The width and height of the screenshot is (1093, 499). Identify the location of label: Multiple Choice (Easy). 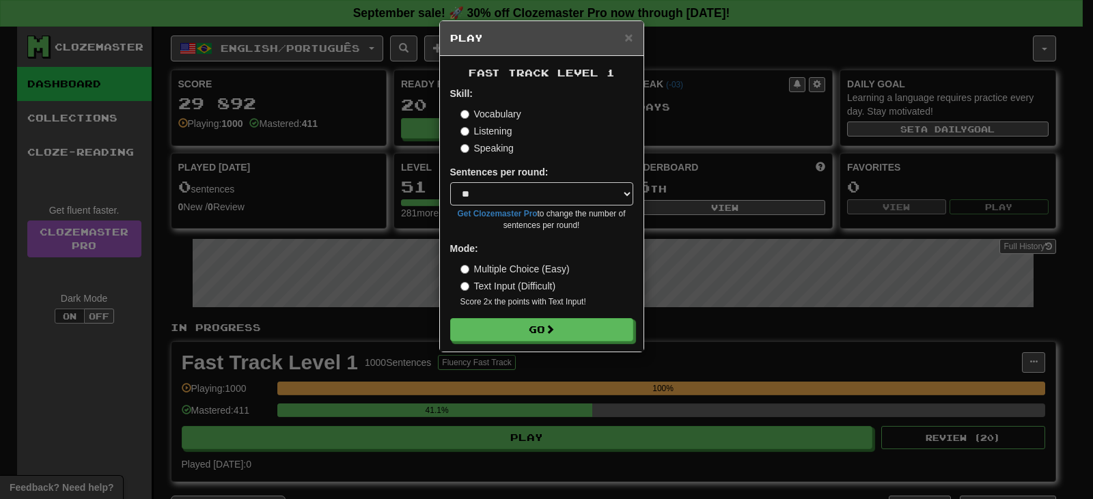
(515, 269).